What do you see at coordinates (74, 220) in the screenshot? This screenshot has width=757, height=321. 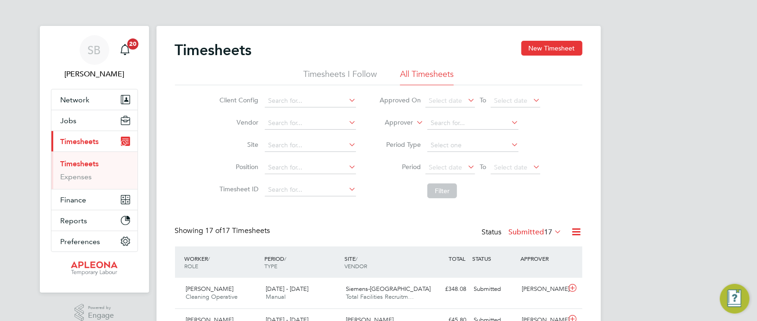 I see `span: Reports` at bounding box center [74, 220].